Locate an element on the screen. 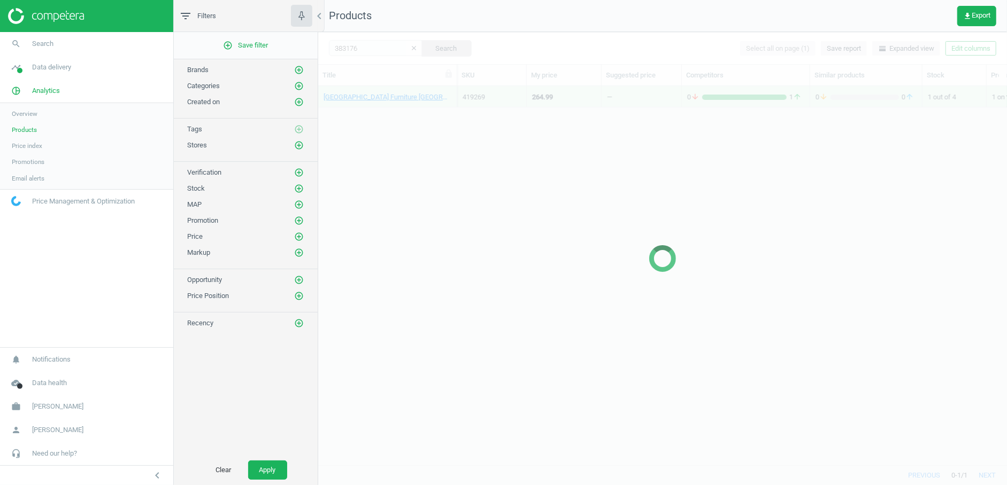  span: Notifications is located at coordinates (51, 360).